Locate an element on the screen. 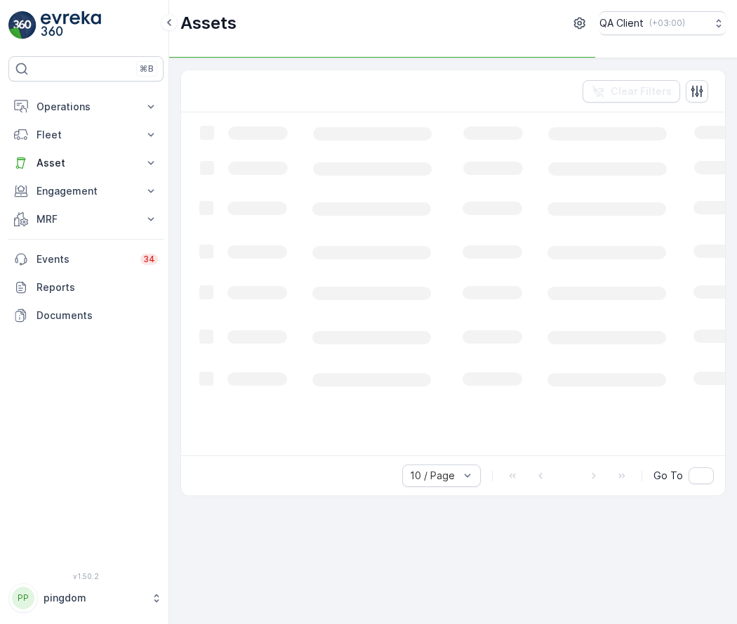 The image size is (737, 624). div: PP is located at coordinates (23, 598).